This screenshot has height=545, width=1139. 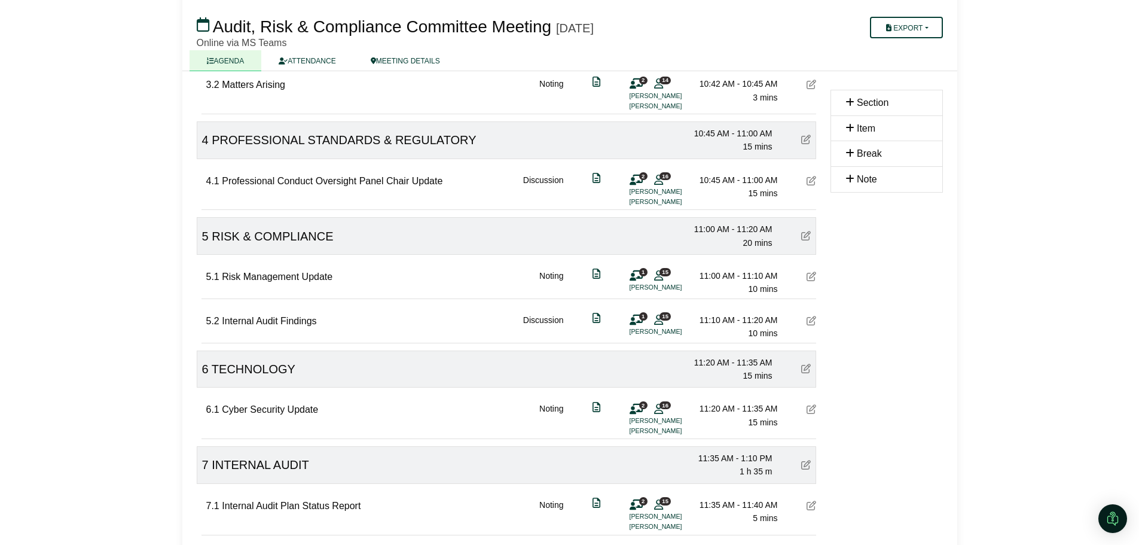 I want to click on span: 7, so click(x=205, y=464).